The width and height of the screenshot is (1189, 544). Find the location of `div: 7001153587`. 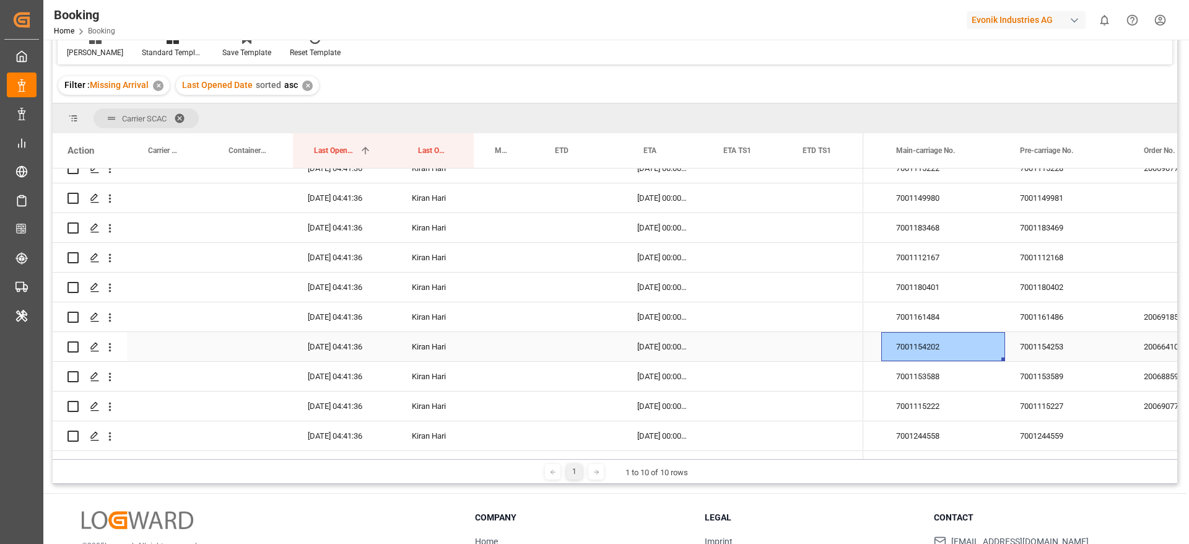

div: 7001153587 is located at coordinates (1067, 465).